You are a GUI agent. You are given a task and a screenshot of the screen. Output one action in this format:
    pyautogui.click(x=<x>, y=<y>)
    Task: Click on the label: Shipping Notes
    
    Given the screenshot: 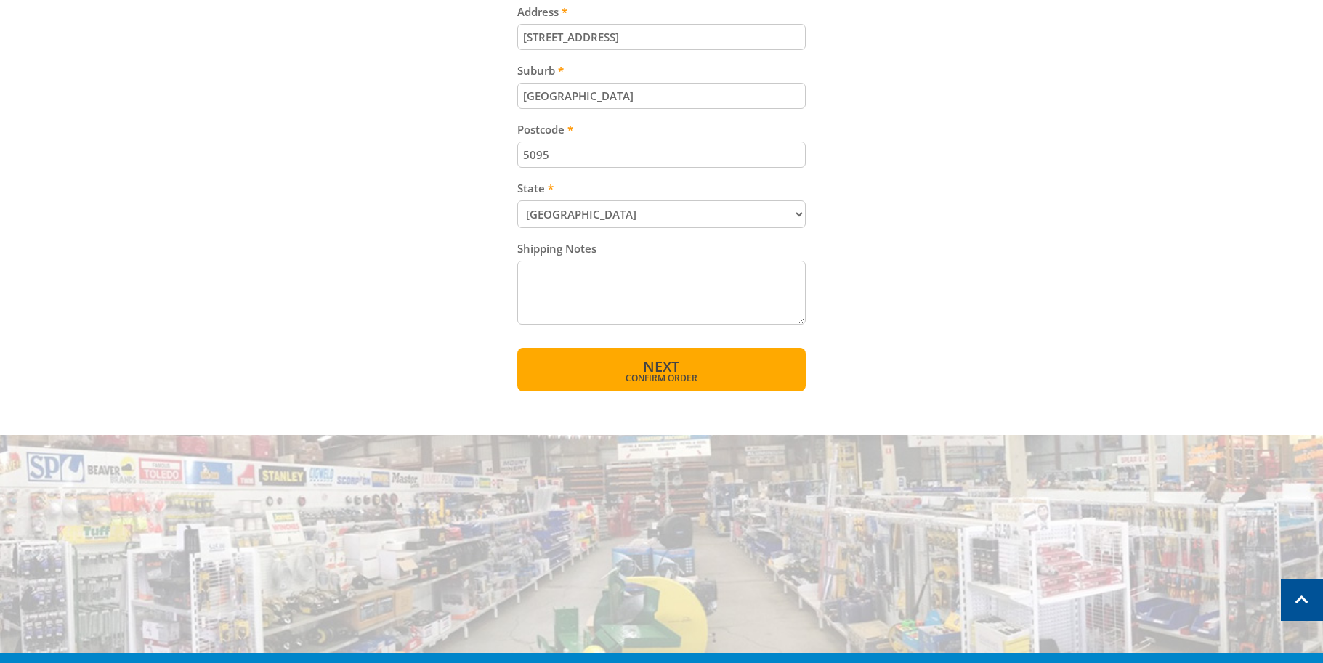 What is the action you would take?
    pyautogui.click(x=661, y=248)
    